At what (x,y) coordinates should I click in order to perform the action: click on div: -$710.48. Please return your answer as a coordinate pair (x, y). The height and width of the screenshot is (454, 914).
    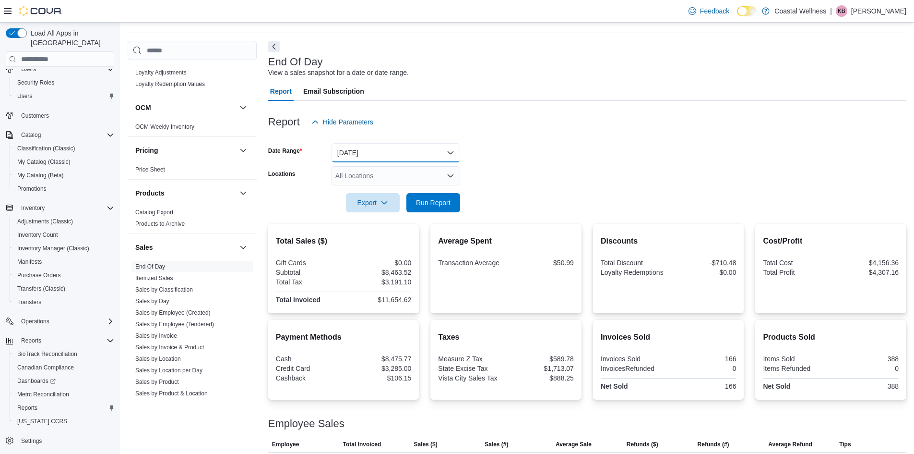
    Looking at the image, I should click on (703, 263).